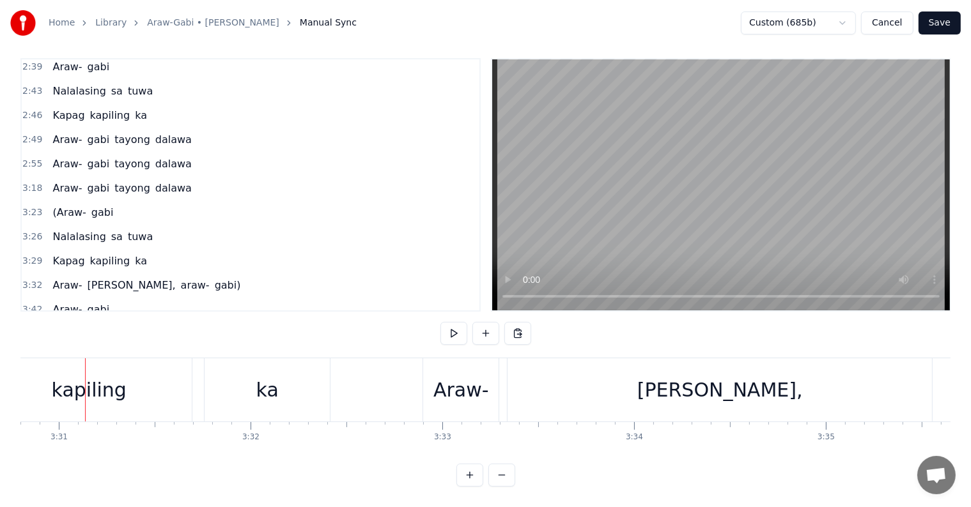 The image size is (971, 507). Describe the element at coordinates (939, 23) in the screenshot. I see `button: Save` at that location.